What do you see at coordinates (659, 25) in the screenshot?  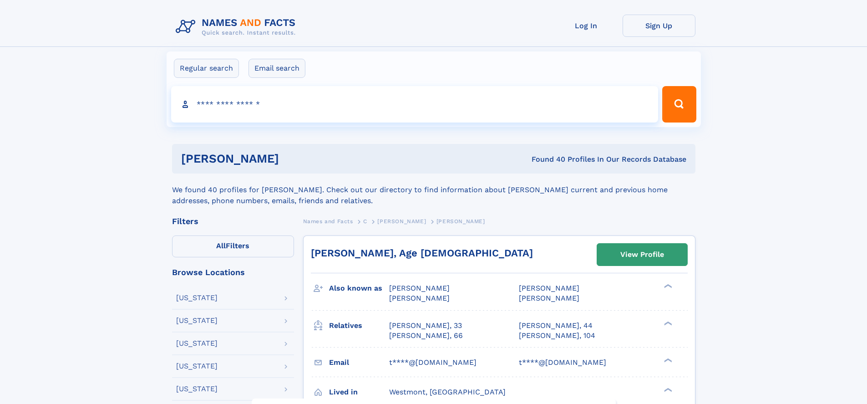 I see `a: Sign Up` at bounding box center [659, 25].